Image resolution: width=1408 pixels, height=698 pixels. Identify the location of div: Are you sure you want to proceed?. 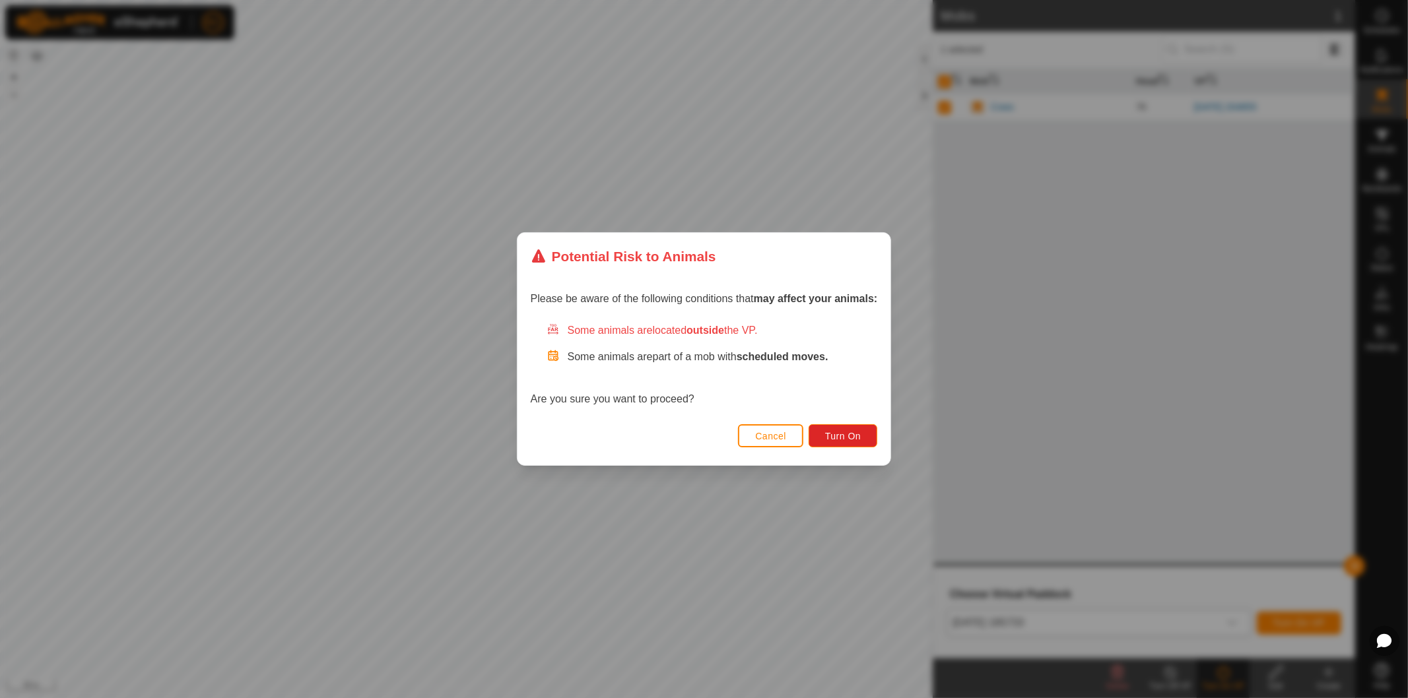
(704, 365).